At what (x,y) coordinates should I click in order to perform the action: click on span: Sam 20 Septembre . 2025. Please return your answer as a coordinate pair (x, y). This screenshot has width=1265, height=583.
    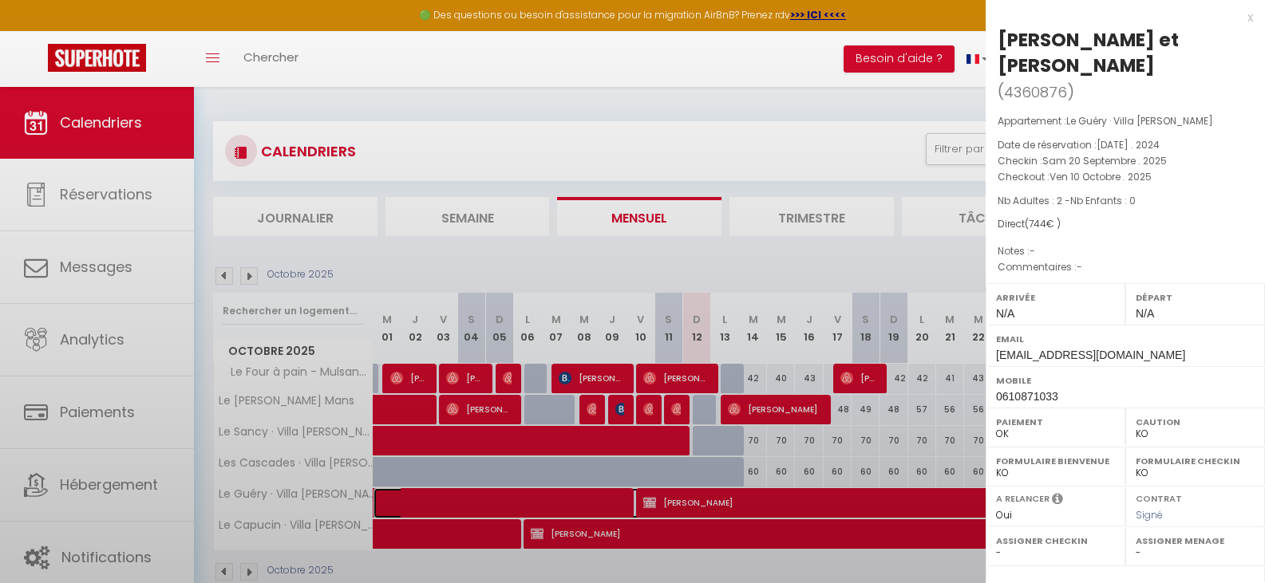
    Looking at the image, I should click on (1104, 160).